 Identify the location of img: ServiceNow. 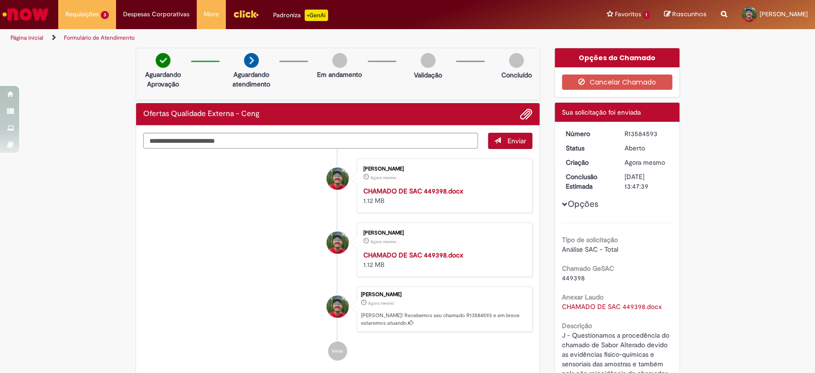
(25, 14).